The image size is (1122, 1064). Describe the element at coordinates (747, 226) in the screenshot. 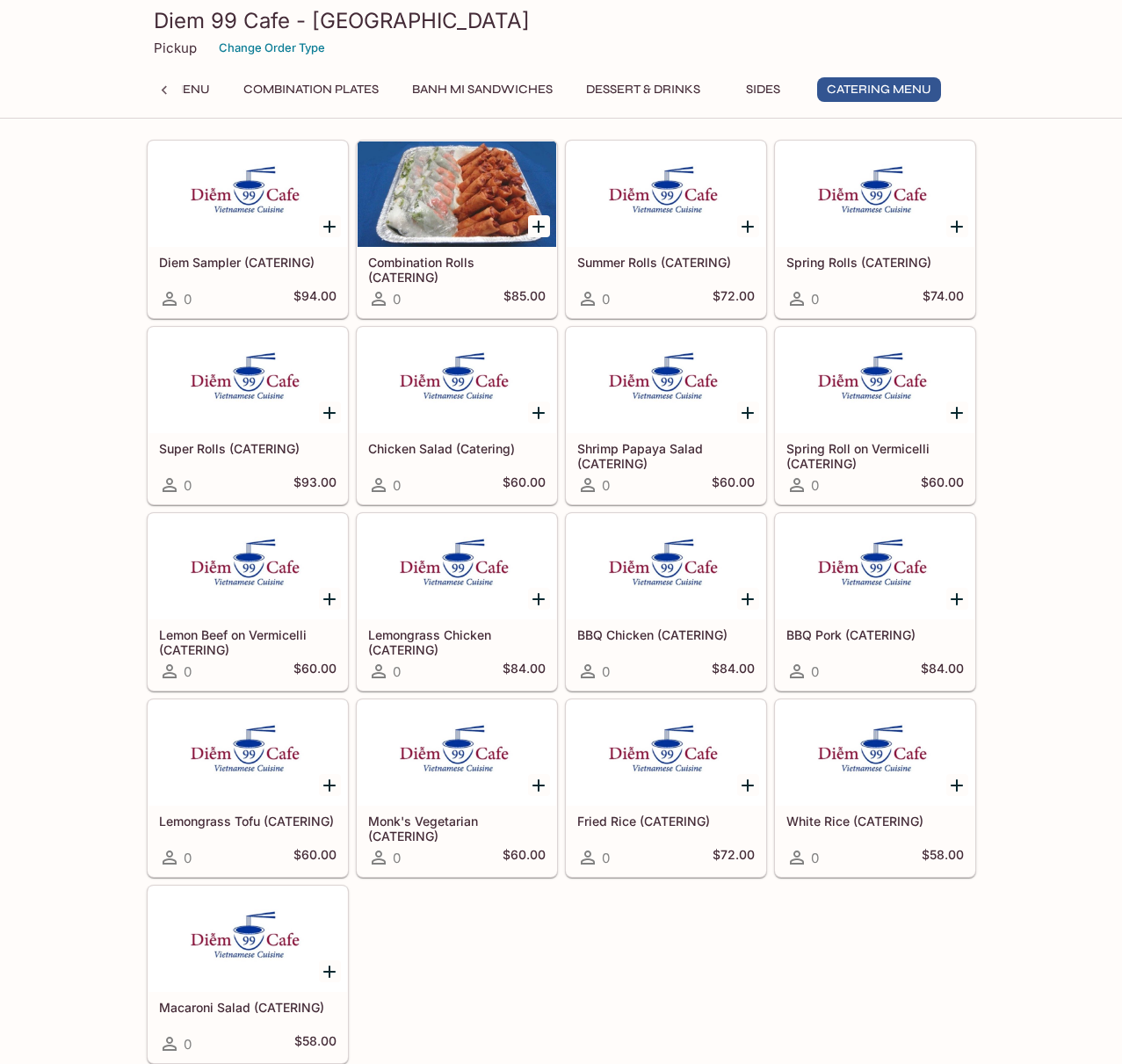

I see `button: Add Summer Rolls (CATERING)` at that location.